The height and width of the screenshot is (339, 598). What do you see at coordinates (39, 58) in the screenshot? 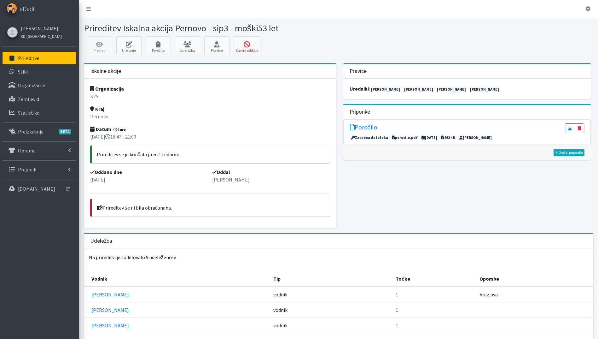
I see `a: Prireditve` at bounding box center [39, 58].